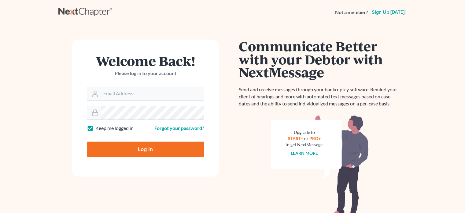  Describe the element at coordinates (179, 128) in the screenshot. I see `a: Forgot your password?` at that location.